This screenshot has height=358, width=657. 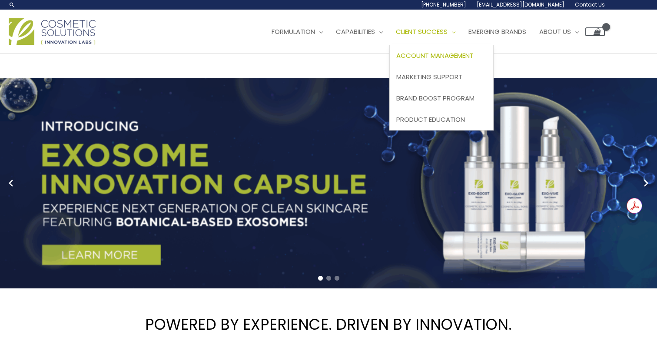 What do you see at coordinates (430, 77) in the screenshot?
I see `span: Marketing Support` at bounding box center [430, 77].